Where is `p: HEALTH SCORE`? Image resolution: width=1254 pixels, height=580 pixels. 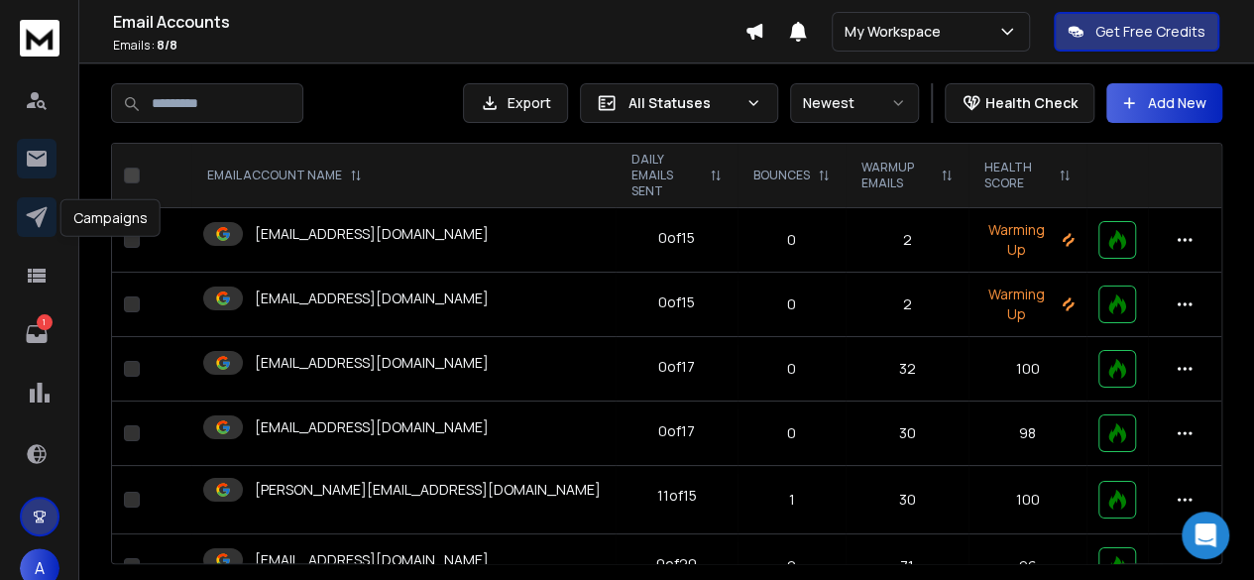
p: HEALTH SCORE is located at coordinates (1017, 175).